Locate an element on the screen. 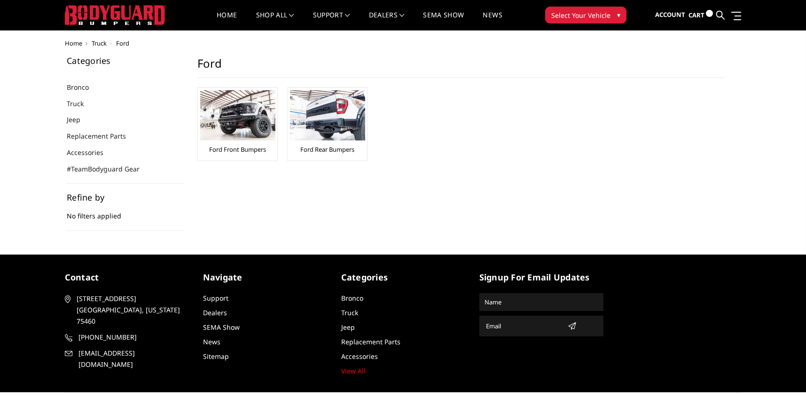  a: #TeamBodyguard Gear is located at coordinates (109, 169).